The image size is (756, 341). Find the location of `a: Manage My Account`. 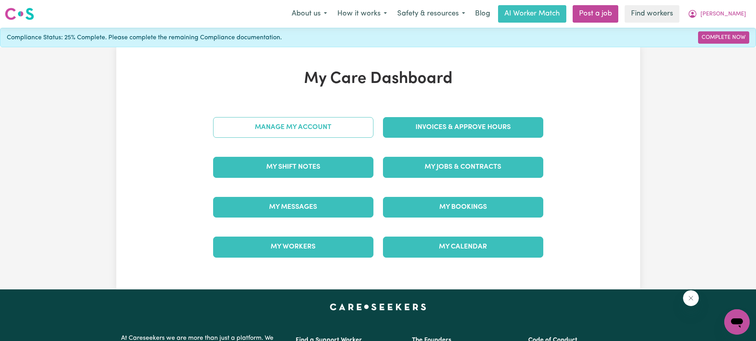

a: Manage My Account is located at coordinates (293, 127).